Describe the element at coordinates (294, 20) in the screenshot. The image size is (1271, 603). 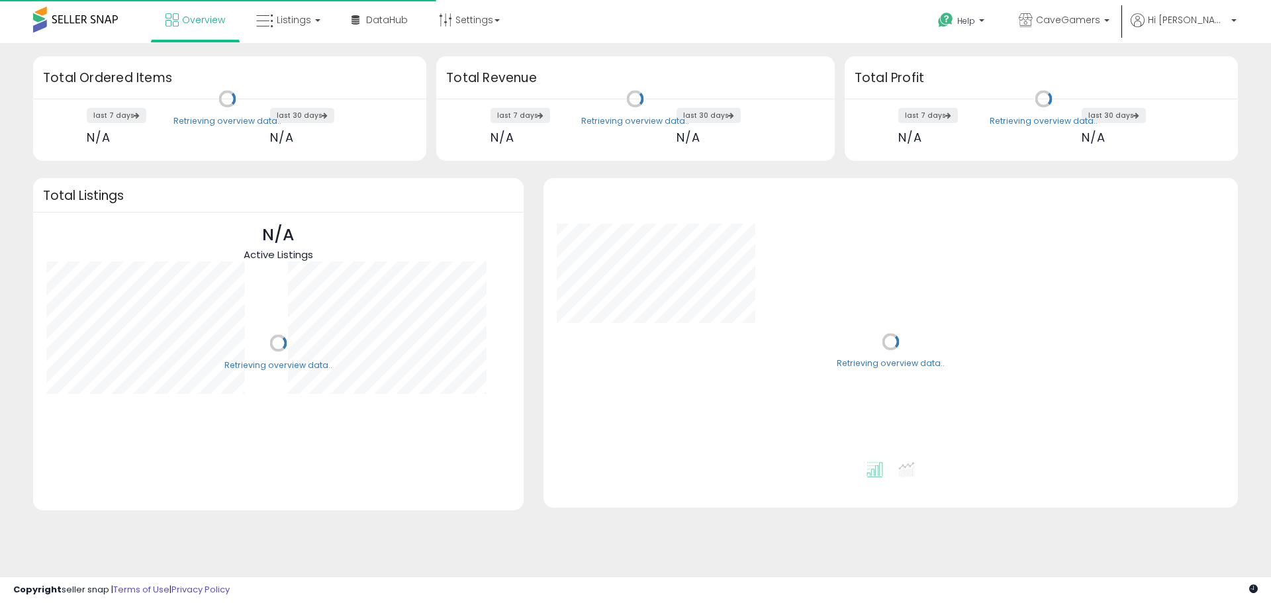
I see `span: Listings` at that location.